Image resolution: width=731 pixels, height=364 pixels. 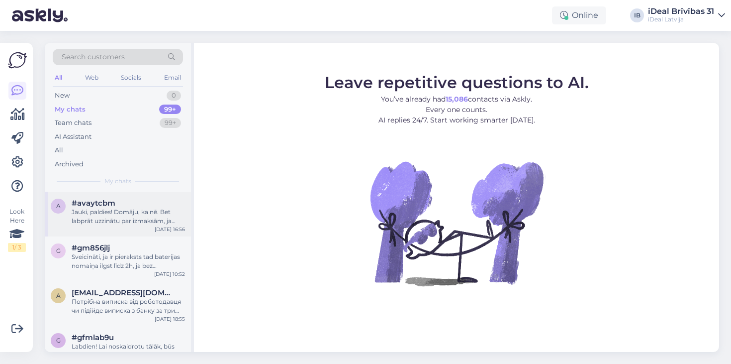 I want to click on img: Askly Logo, so click(x=17, y=60).